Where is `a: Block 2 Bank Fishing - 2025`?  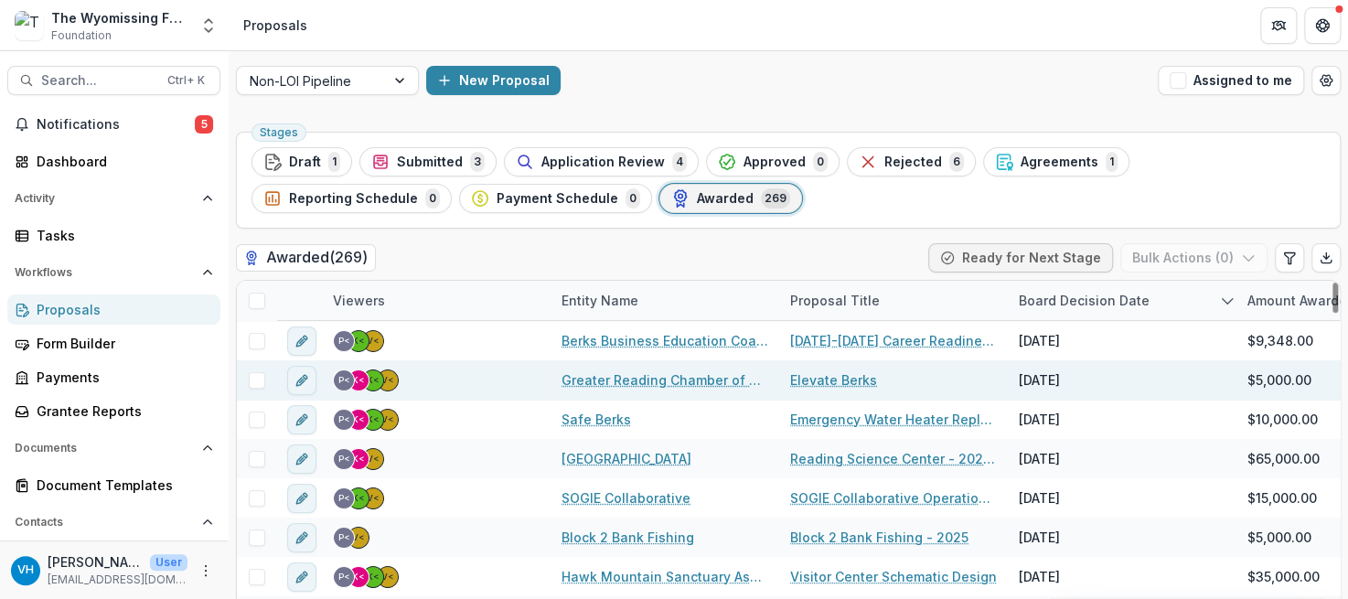 a: Block 2 Bank Fishing - 2025 is located at coordinates (879, 537).